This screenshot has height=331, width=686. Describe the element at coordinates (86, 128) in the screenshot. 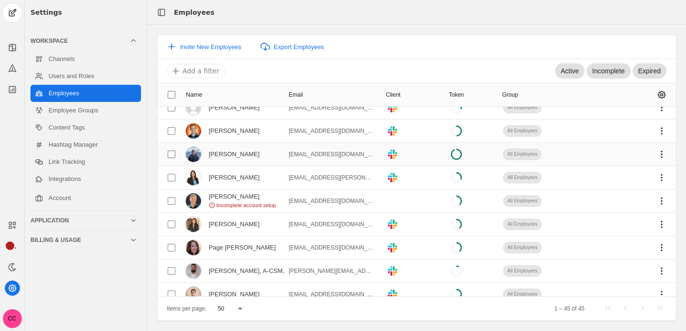

I see `a: Content Tags` at that location.